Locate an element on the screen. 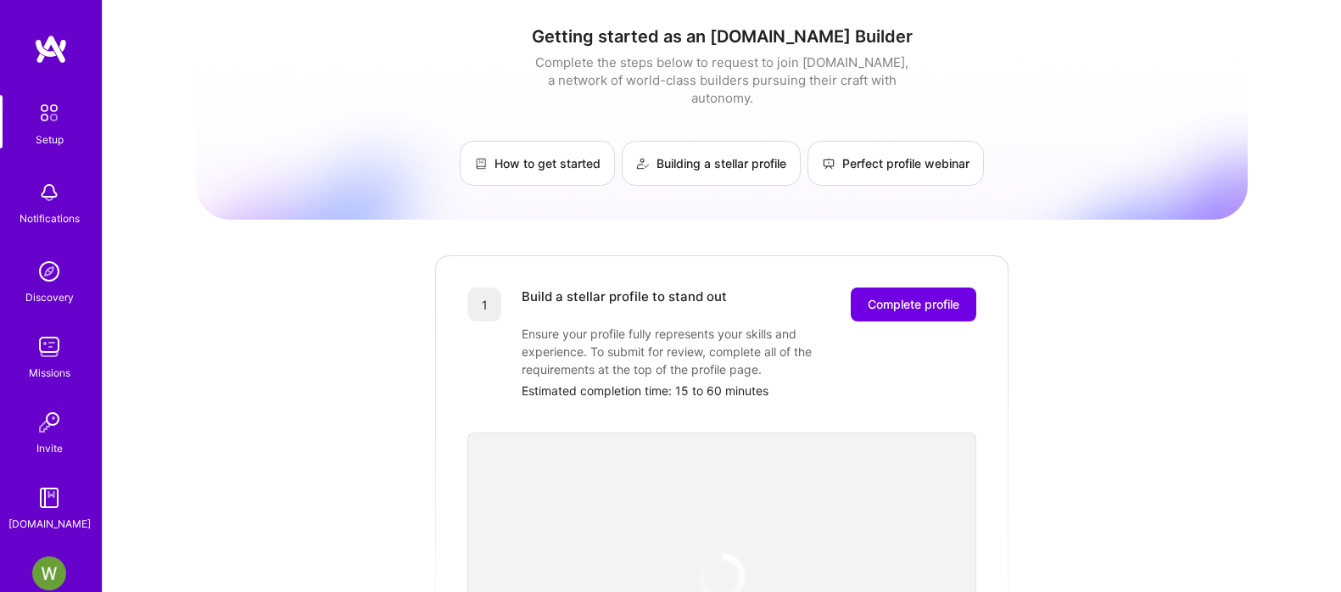 This screenshot has width=1341, height=592. img: How to get started is located at coordinates (481, 164).